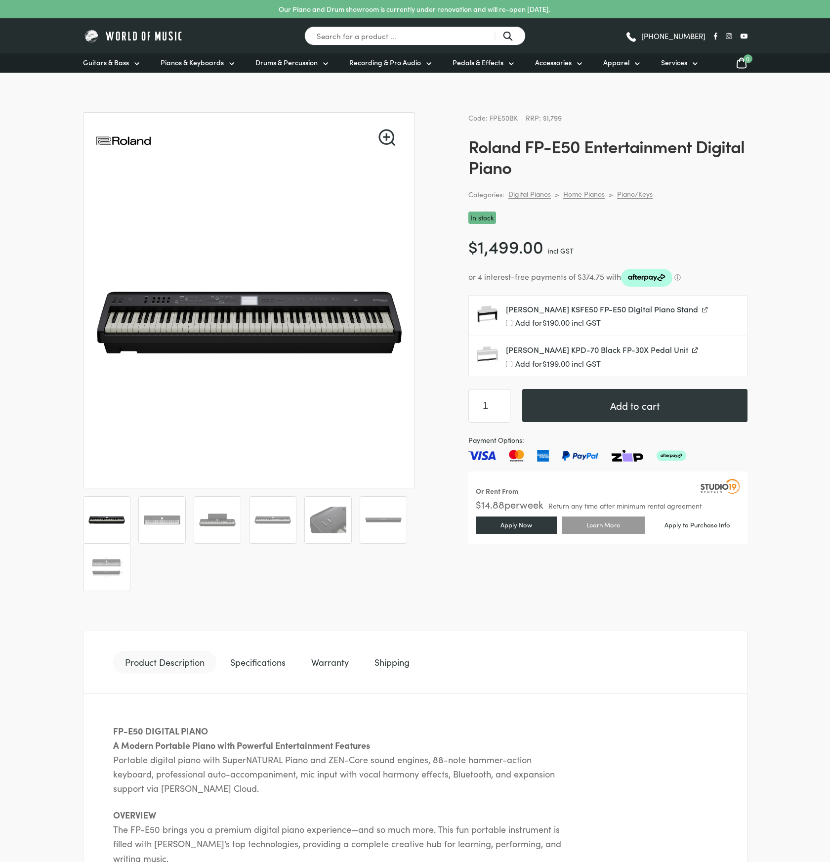 The height and width of the screenshot is (862, 830). I want to click on img: Roland, so click(124, 141).